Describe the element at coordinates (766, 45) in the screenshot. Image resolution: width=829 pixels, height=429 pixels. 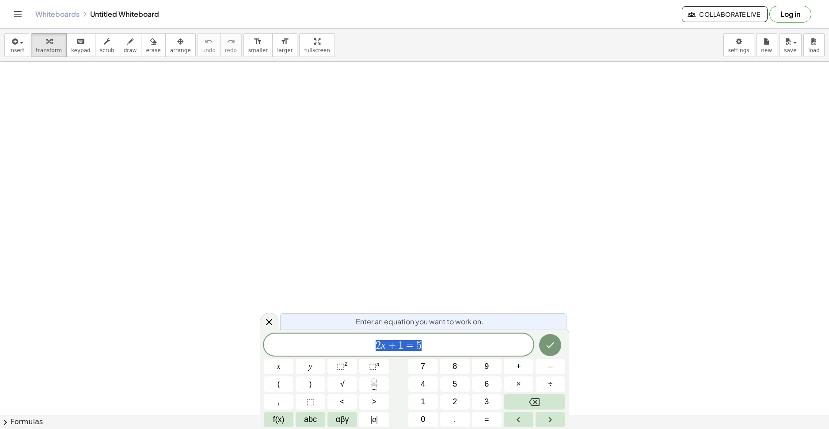
I see `button: new` at that location.